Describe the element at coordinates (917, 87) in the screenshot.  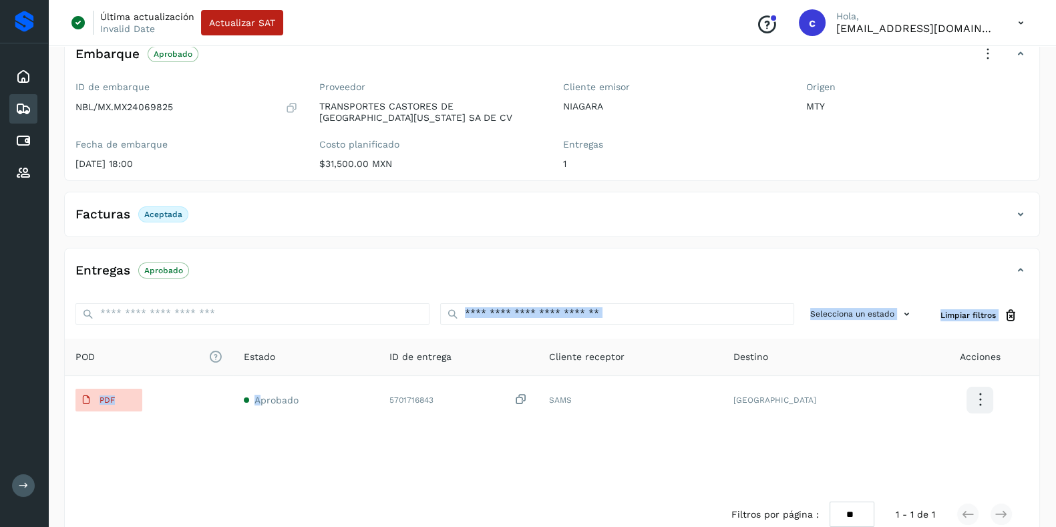
I see `label: Origen` at that location.